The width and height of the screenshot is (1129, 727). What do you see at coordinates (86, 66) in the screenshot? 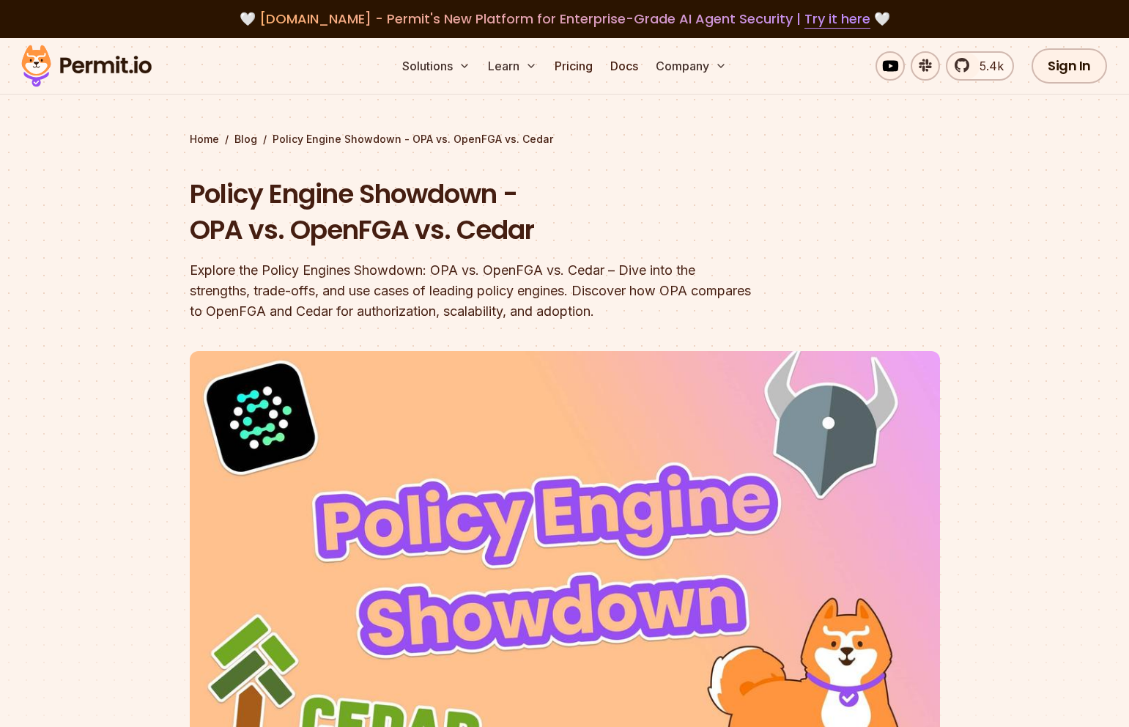
I see `img: Permit logo` at bounding box center [86, 66].